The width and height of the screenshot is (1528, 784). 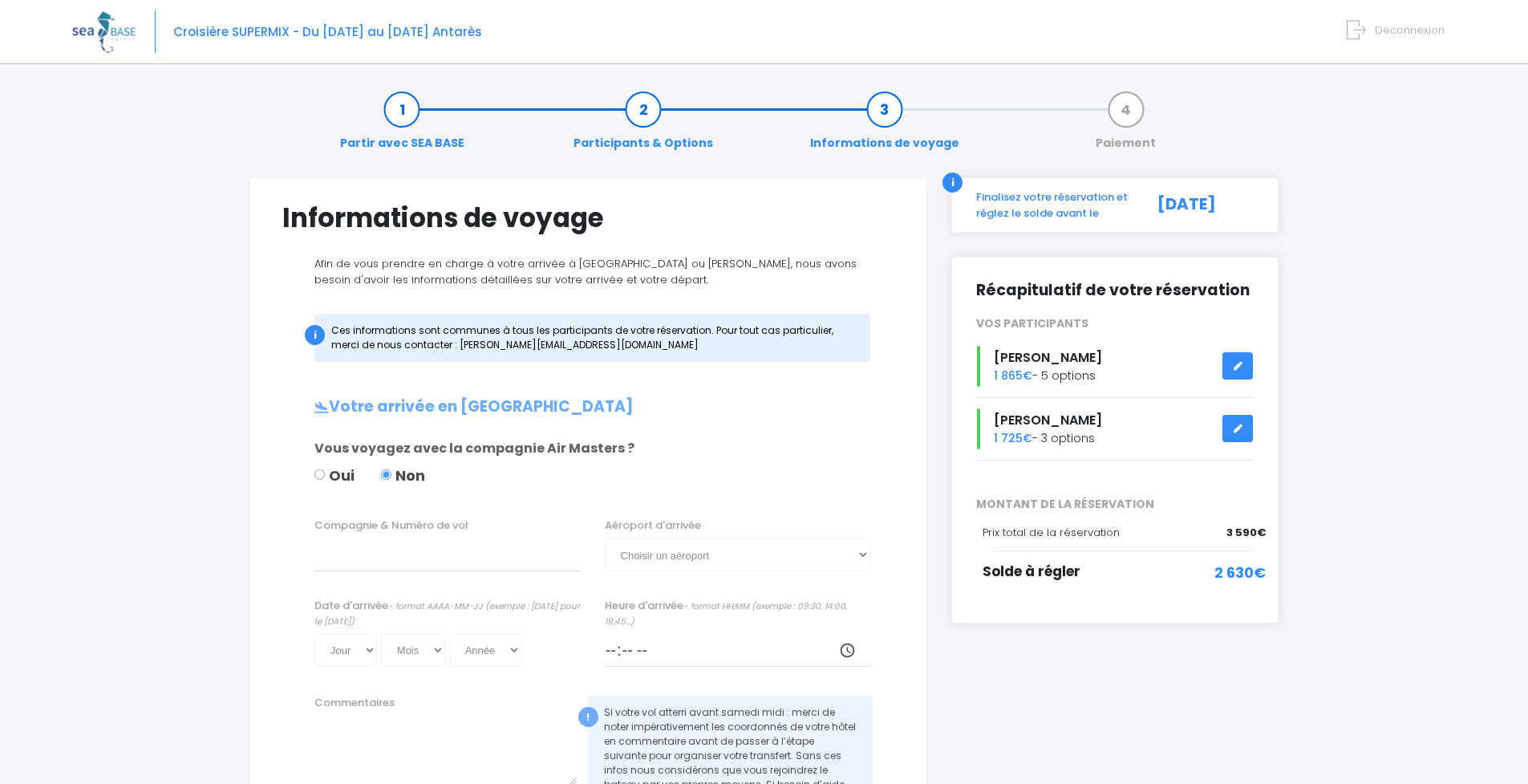 I want to click on span: 3 590€, so click(x=1245, y=533).